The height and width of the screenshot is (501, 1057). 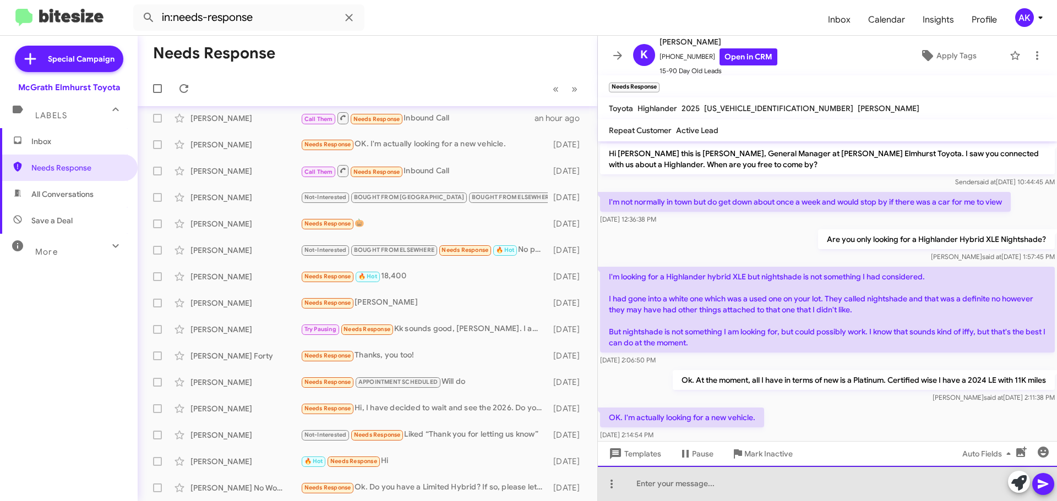 I want to click on span: Insights, so click(x=938, y=20).